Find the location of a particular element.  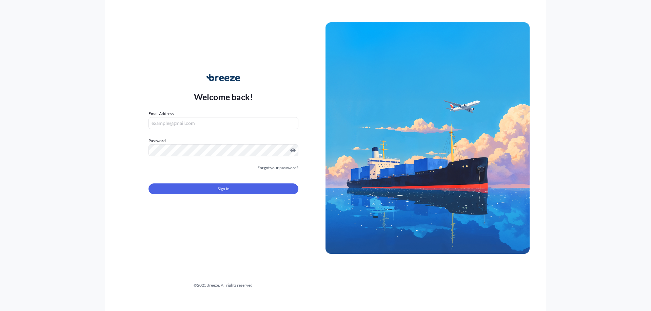

input: example@gmail.com is located at coordinates (223, 123).